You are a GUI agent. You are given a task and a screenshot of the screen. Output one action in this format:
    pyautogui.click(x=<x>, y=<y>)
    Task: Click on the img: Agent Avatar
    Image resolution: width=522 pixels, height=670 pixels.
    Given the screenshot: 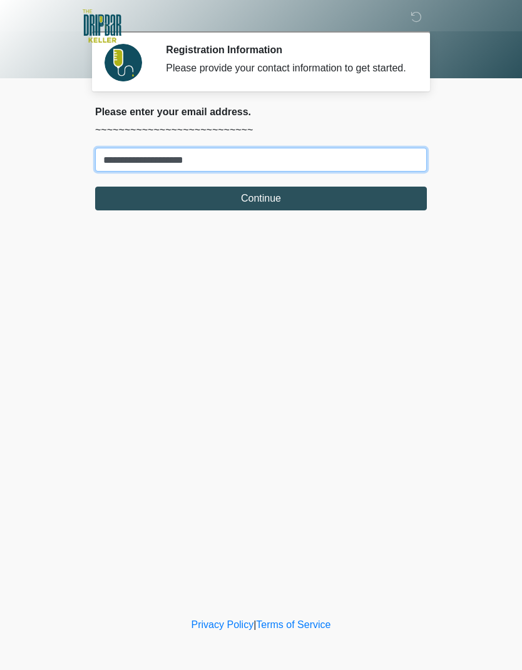 What is the action you would take?
    pyautogui.click(x=123, y=63)
    